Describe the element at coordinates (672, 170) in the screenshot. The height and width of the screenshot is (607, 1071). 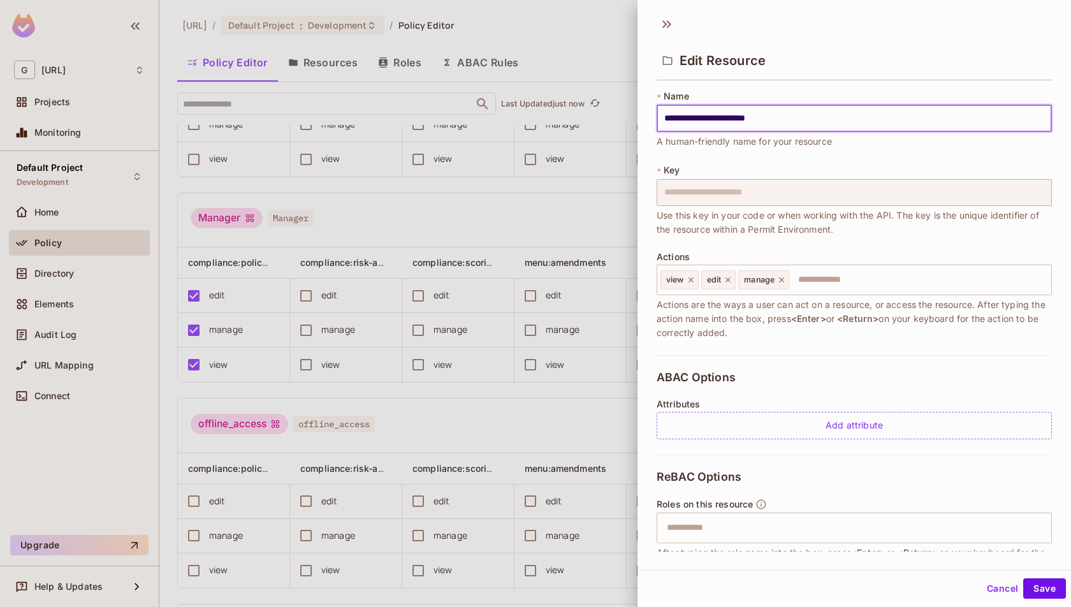
I see `span: Key` at that location.